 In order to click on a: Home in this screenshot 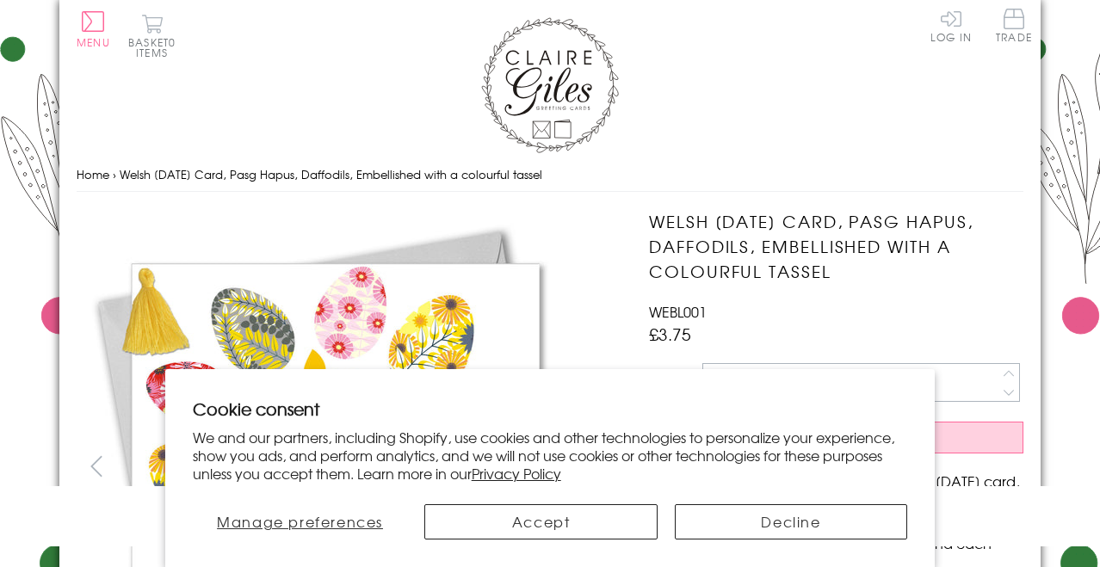, I will do `click(93, 174)`.